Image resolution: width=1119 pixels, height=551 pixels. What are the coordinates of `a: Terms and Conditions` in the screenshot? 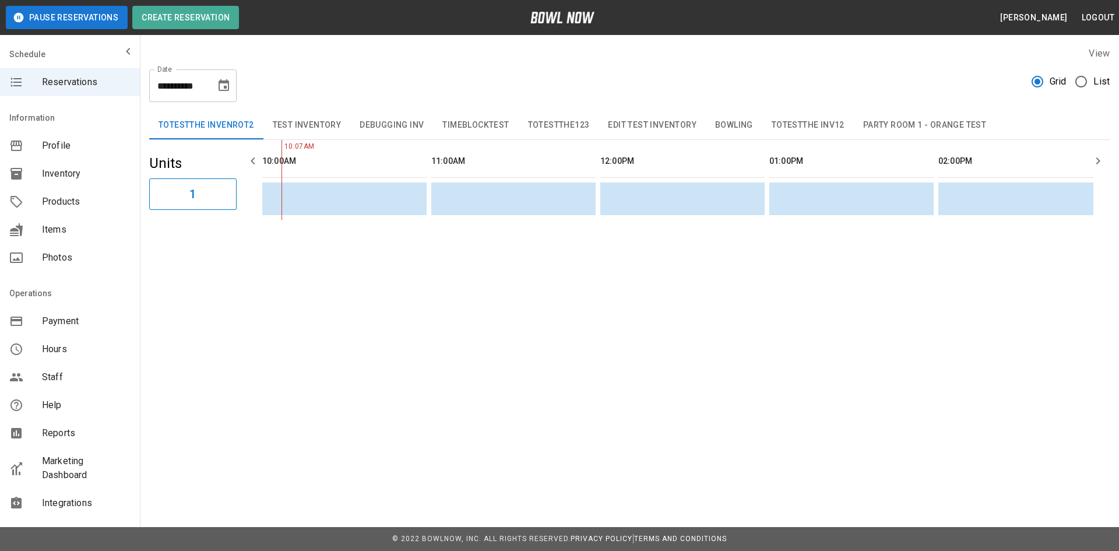 It's located at (680, 538).